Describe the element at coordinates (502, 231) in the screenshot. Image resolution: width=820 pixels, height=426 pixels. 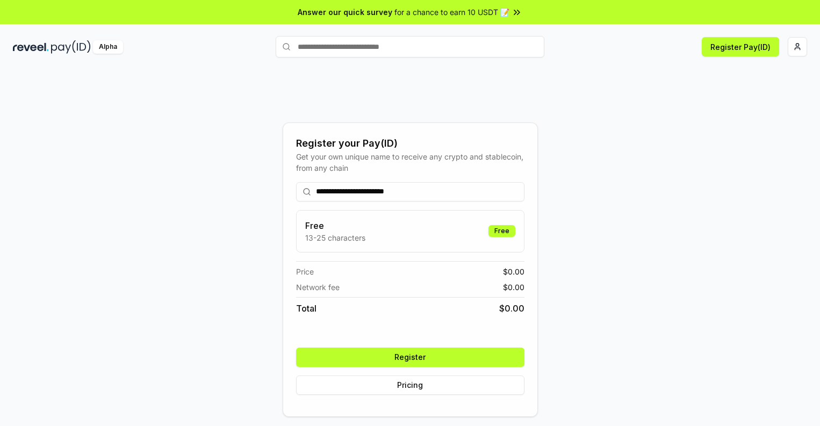
I see `div: Free` at that location.